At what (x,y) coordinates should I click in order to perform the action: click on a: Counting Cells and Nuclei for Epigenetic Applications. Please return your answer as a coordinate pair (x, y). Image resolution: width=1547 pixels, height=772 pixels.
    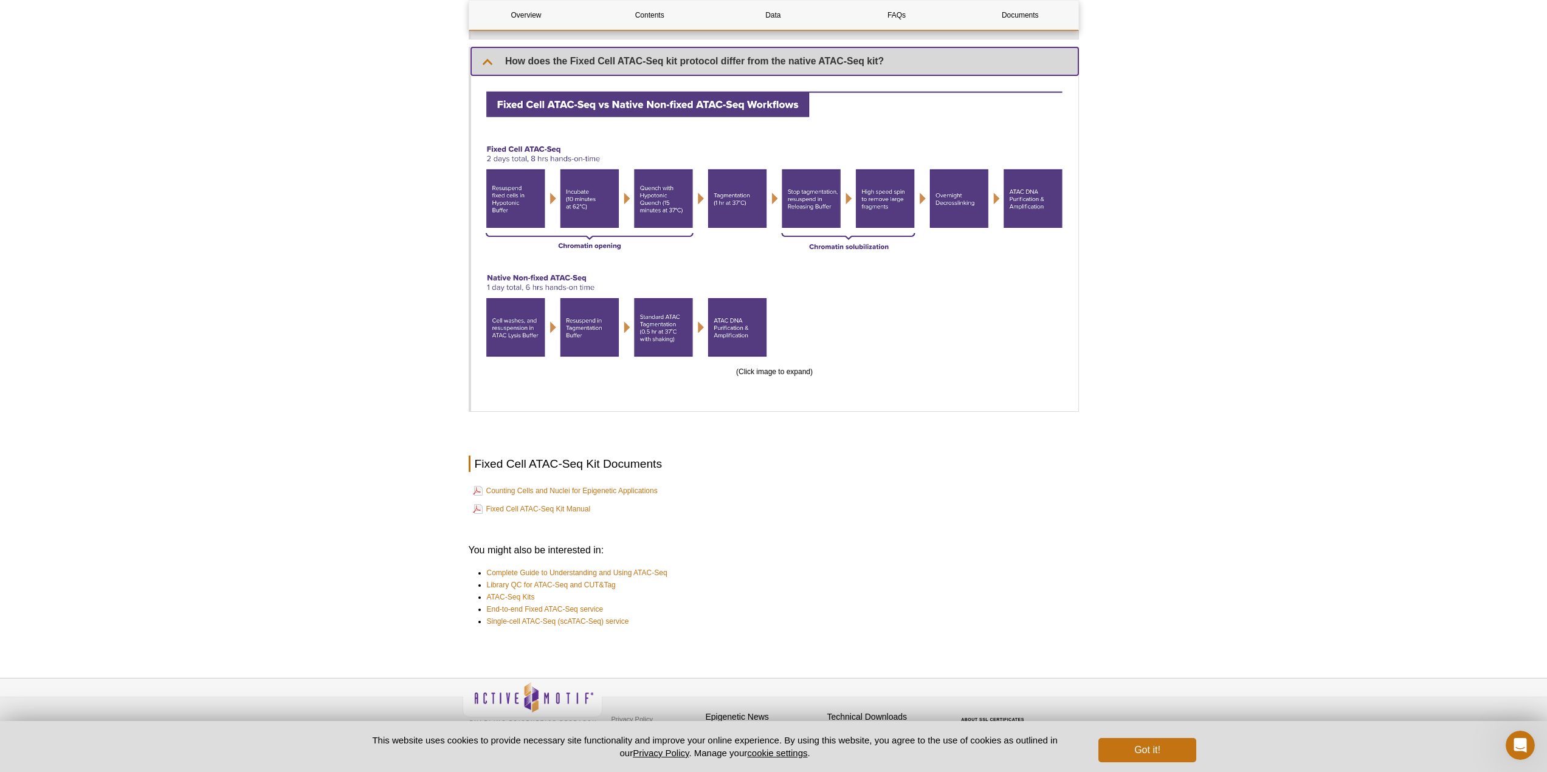
    Looking at the image, I should click on (565, 491).